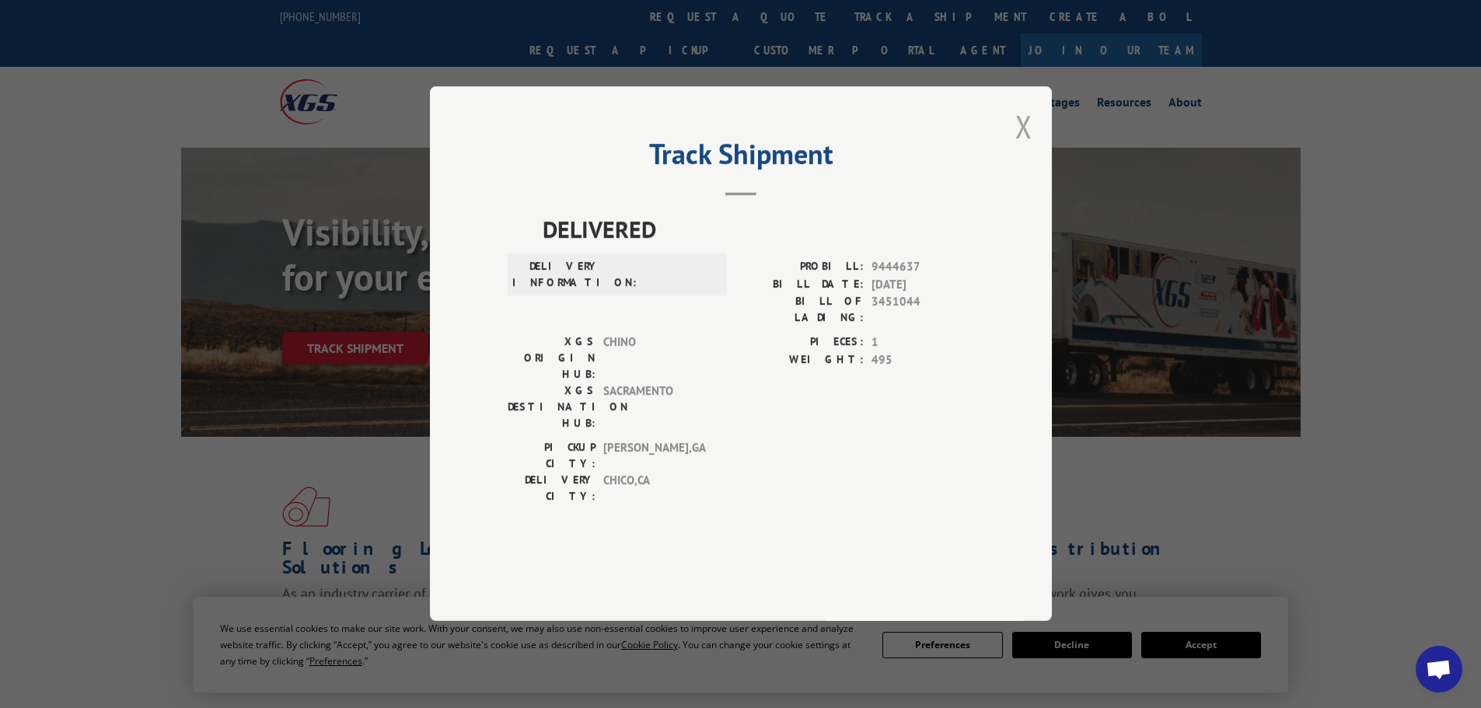 The width and height of the screenshot is (1481, 708). Describe the element at coordinates (1439, 669) in the screenshot. I see `div: Open chat` at that location.